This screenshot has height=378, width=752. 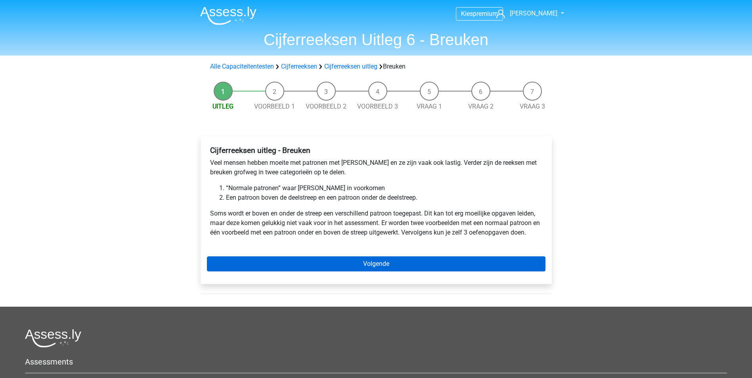 What do you see at coordinates (376, 223) in the screenshot?
I see `p: Soms wordt er boven en onder de streep een verschillend patroon toegepast. Dit kan tot erg moeili...` at bounding box center [376, 223].